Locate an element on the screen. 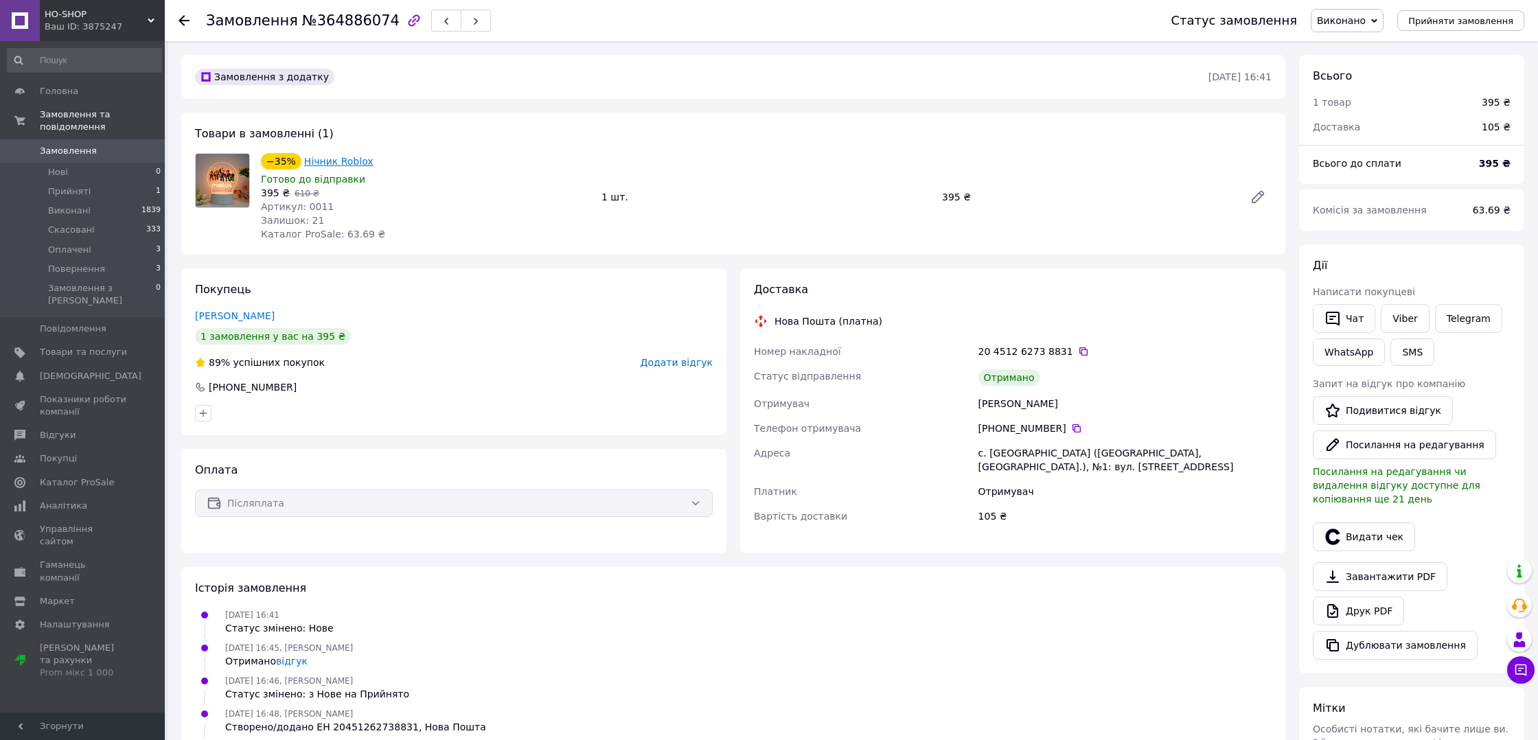 This screenshot has width=1538, height=740. button: Дублювати замовлення is located at coordinates (1395, 645).